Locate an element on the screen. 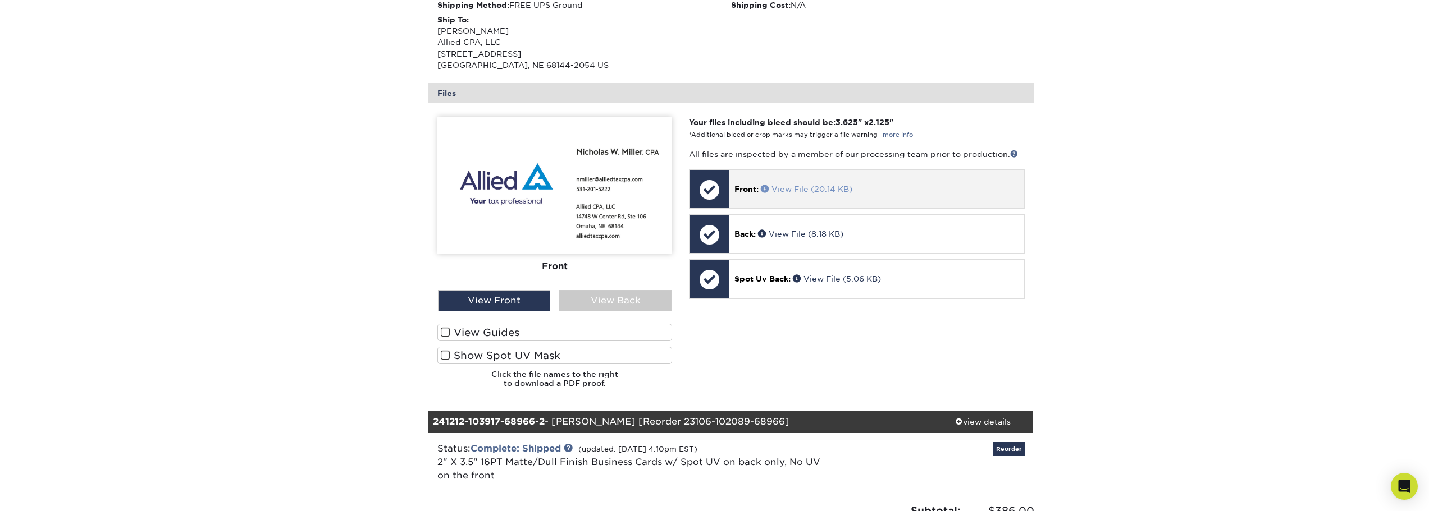 The height and width of the screenshot is (511, 1429). a: view details is located at coordinates (983, 422).